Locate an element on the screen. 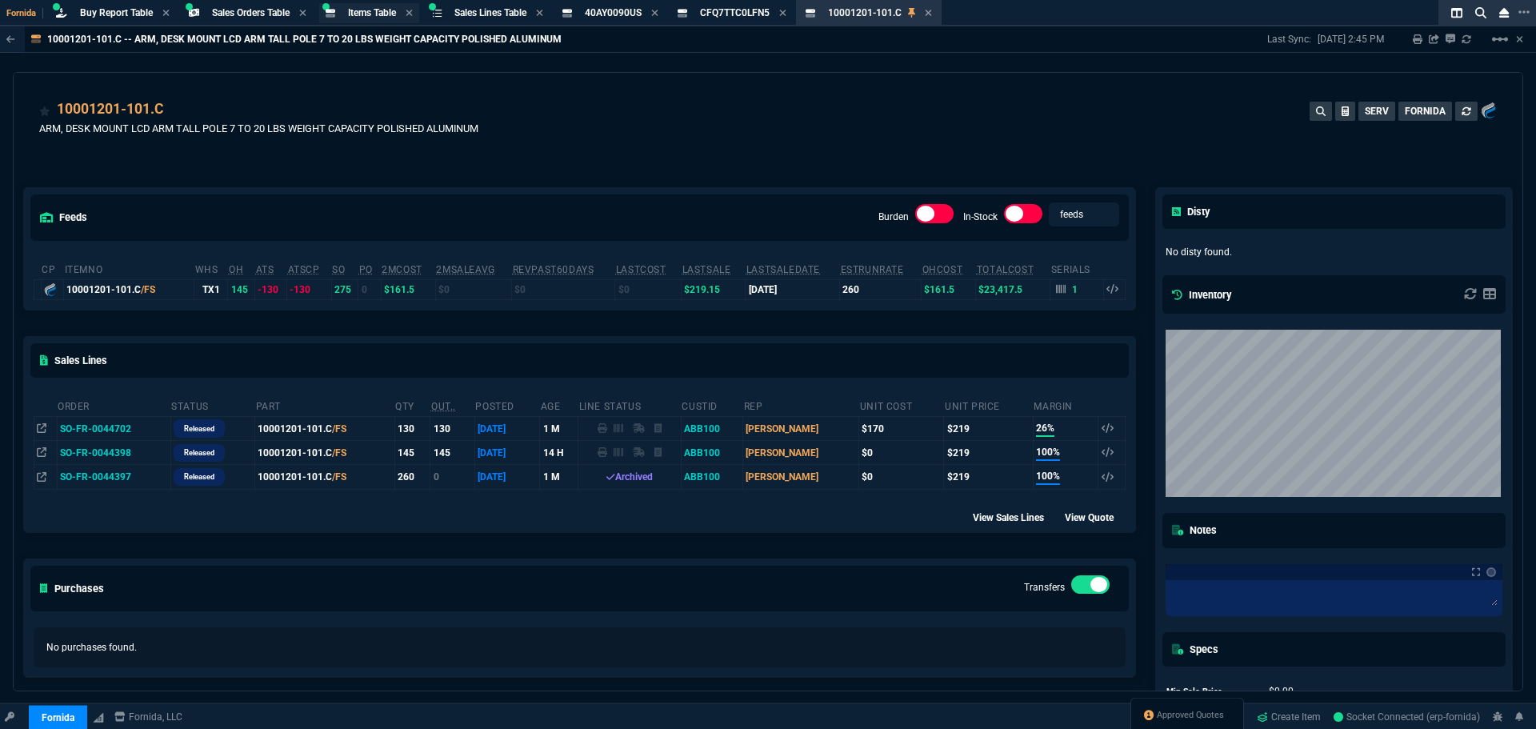 The image size is (1536, 729). td: 260 is located at coordinates (881, 289).